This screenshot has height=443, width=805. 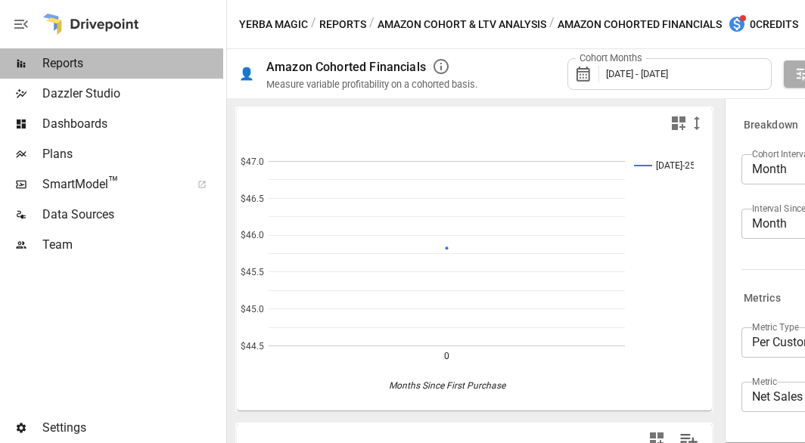 I want to click on span: Reports, so click(x=132, y=64).